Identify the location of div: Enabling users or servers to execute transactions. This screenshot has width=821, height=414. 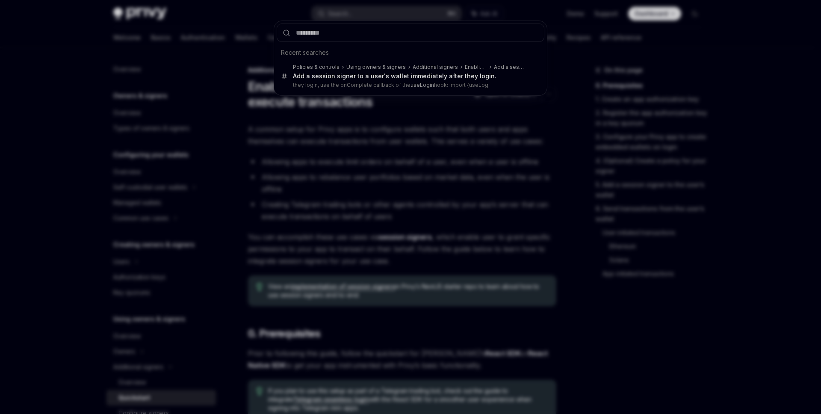
(476, 67).